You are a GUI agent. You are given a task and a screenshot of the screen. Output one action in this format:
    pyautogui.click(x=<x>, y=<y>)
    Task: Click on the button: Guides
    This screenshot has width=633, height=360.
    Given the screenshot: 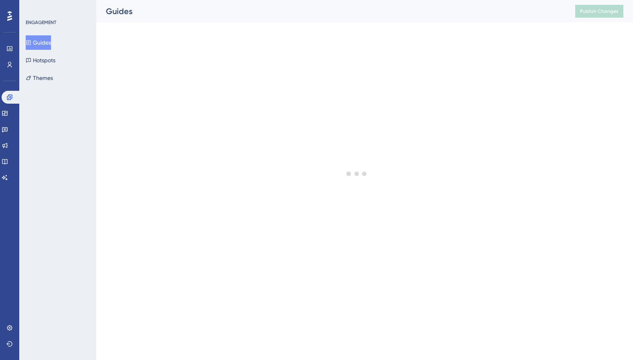 What is the action you would take?
    pyautogui.click(x=38, y=43)
    